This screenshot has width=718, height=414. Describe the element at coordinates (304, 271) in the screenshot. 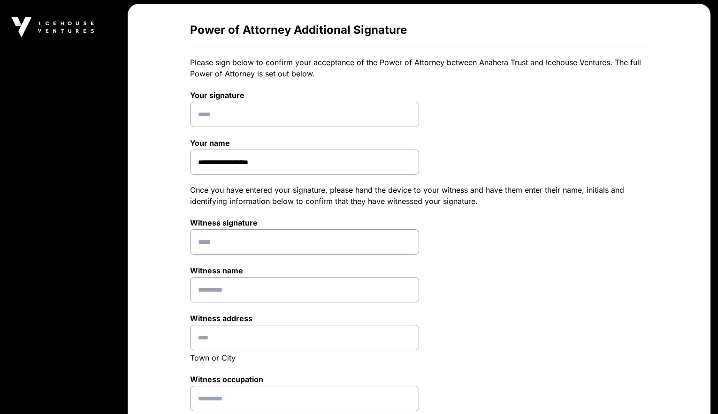

I see `label: Witness name` at that location.